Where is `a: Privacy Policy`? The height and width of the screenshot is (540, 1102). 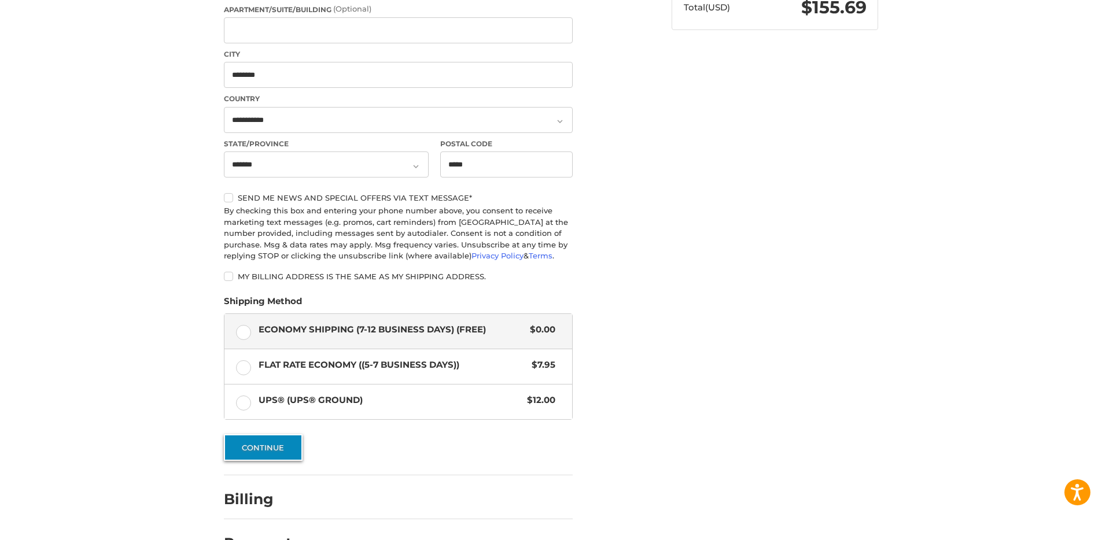 a: Privacy Policy is located at coordinates (497, 256).